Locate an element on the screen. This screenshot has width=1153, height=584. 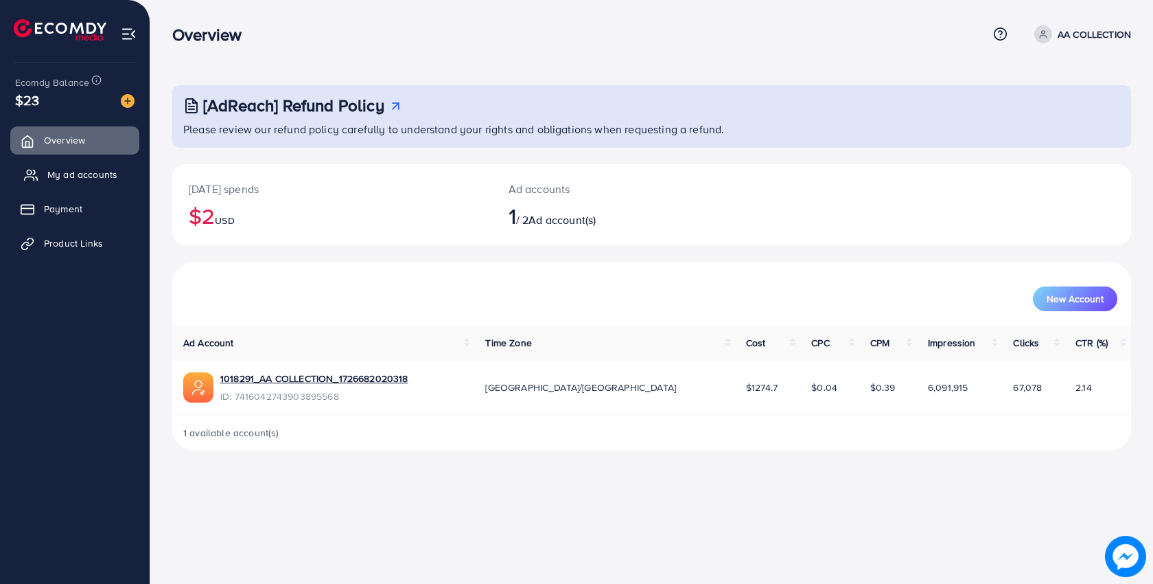
span: Ecomdy Balance is located at coordinates (52, 82).